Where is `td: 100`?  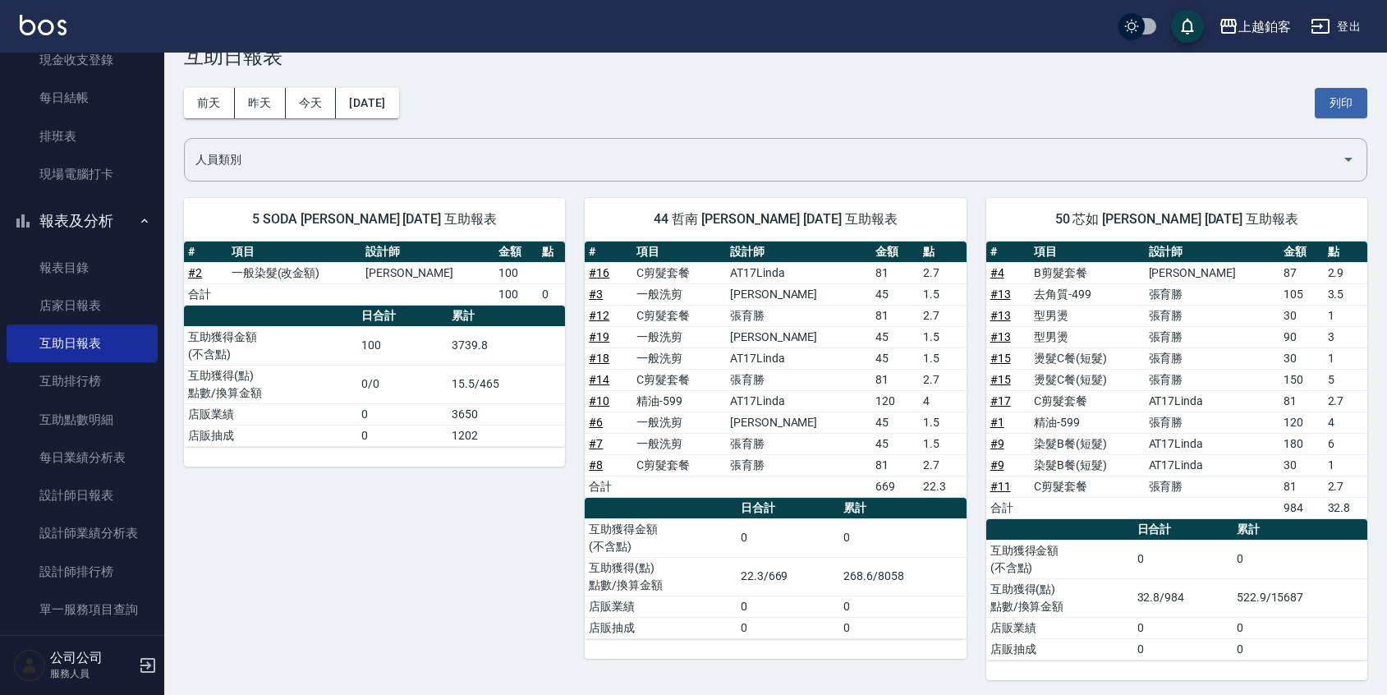
td: 100 is located at coordinates (516, 294).